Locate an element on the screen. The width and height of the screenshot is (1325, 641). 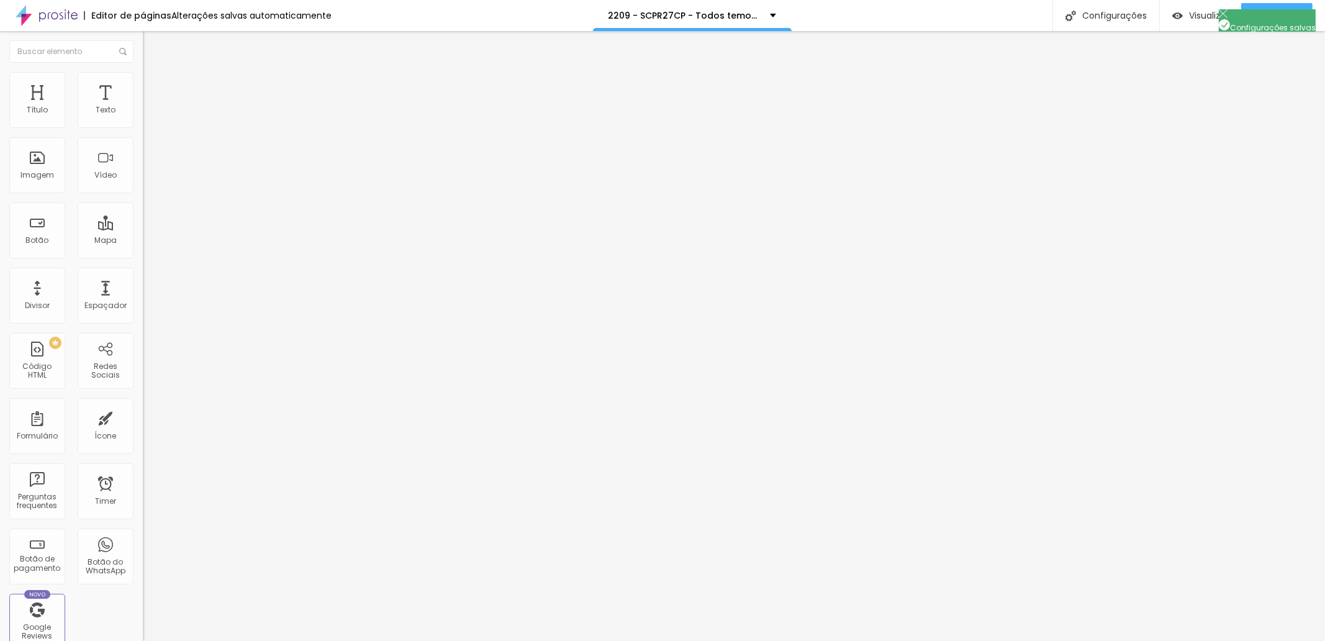
div: Botão do WhatsApp is located at coordinates (105, 566).